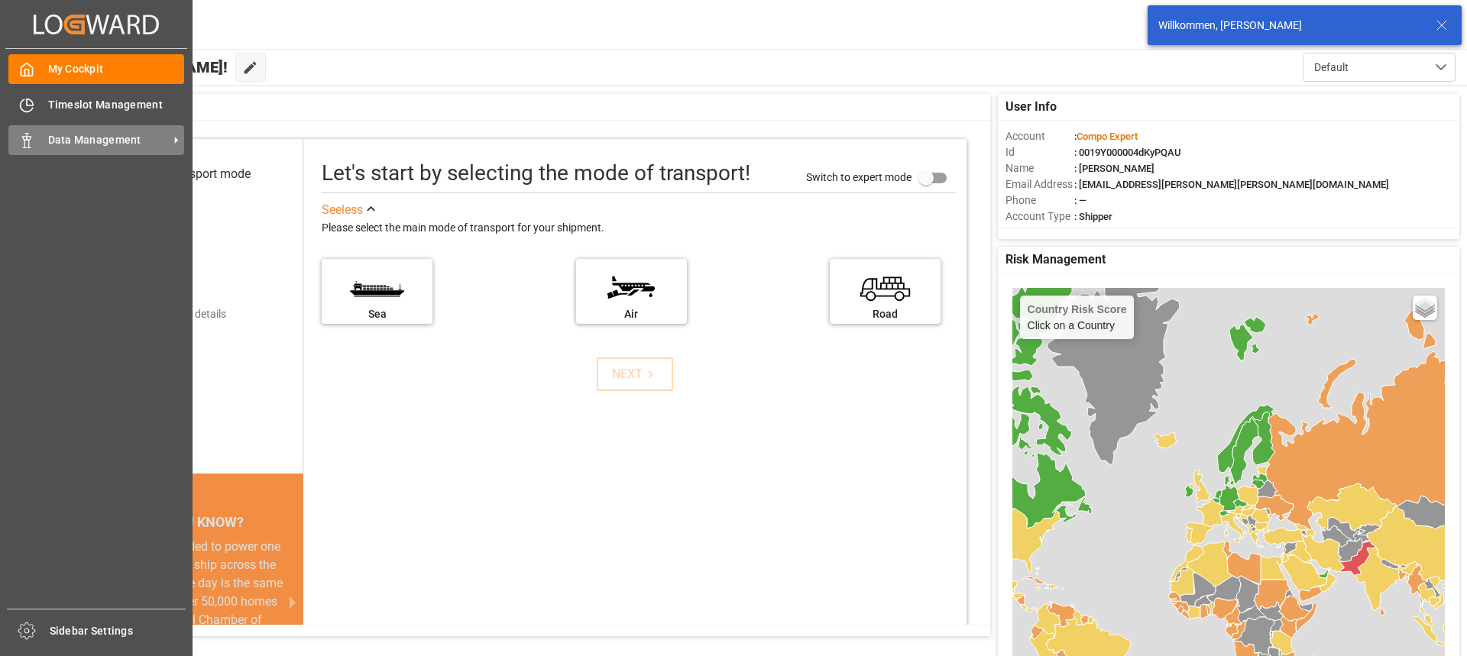 The width and height of the screenshot is (1467, 656). What do you see at coordinates (1040, 168) in the screenshot?
I see `span: Name` at bounding box center [1040, 168].